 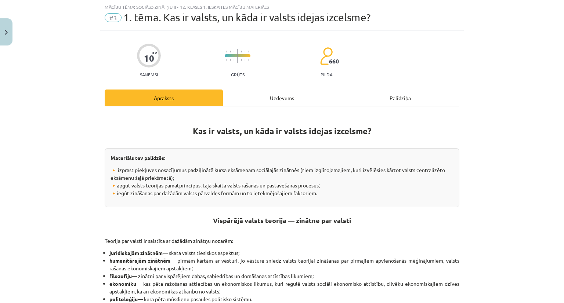 What do you see at coordinates (282, 182) in the screenshot?
I see `p: 🔸 izprast piekļuves nosacījumus padziļinātā kursa eksāmenam sociālajās zinātnēs (tiem izglītojama...` at bounding box center [282, 182].